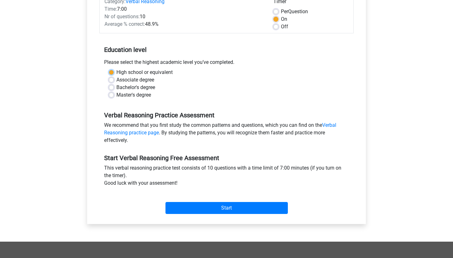 This screenshot has height=258, width=453. Describe the element at coordinates (226, 50) in the screenshot. I see `h5: Education level` at that location.